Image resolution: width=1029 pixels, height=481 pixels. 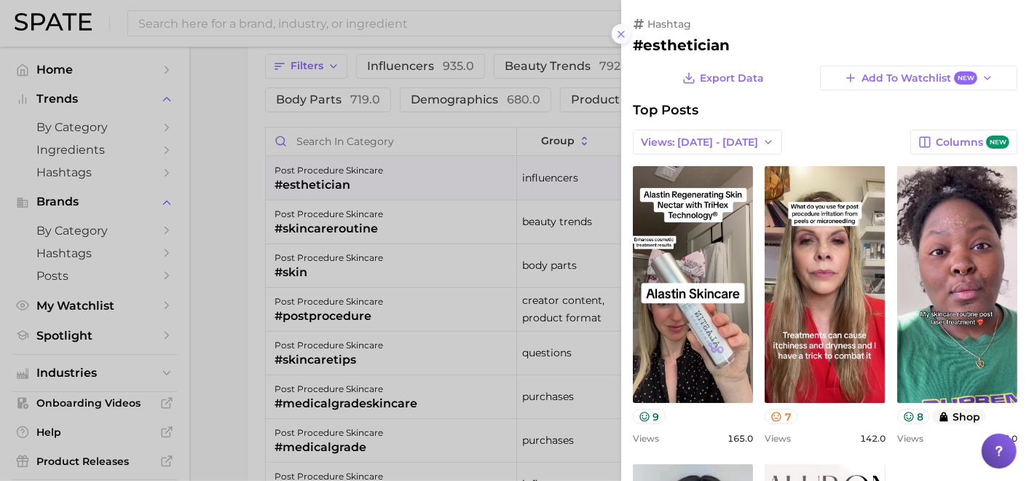 I want to click on span: New, so click(x=966, y=78).